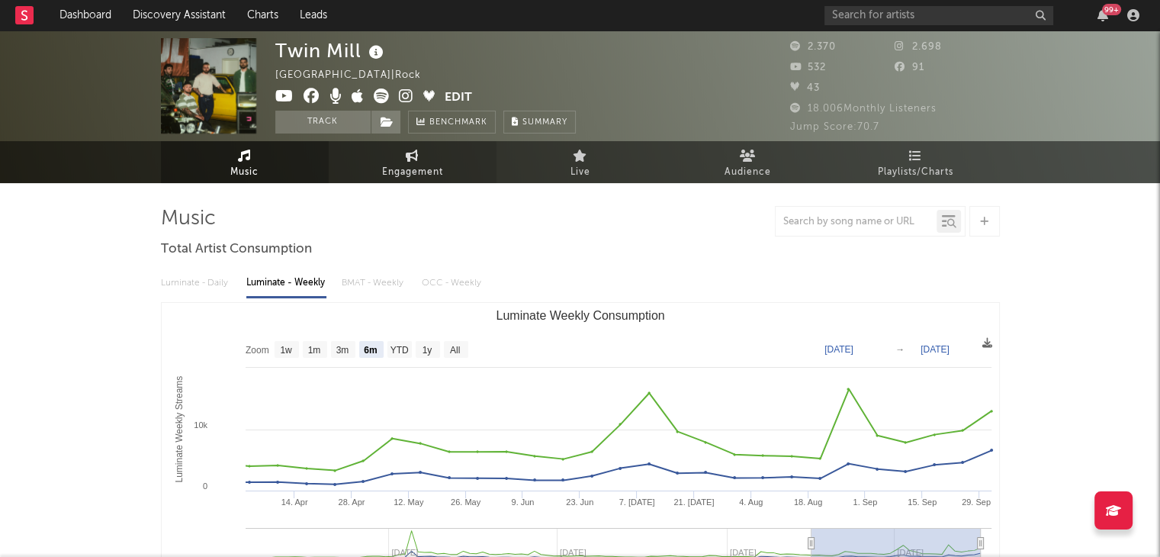 The width and height of the screenshot is (1160, 557). I want to click on text: 1m, so click(314, 350).